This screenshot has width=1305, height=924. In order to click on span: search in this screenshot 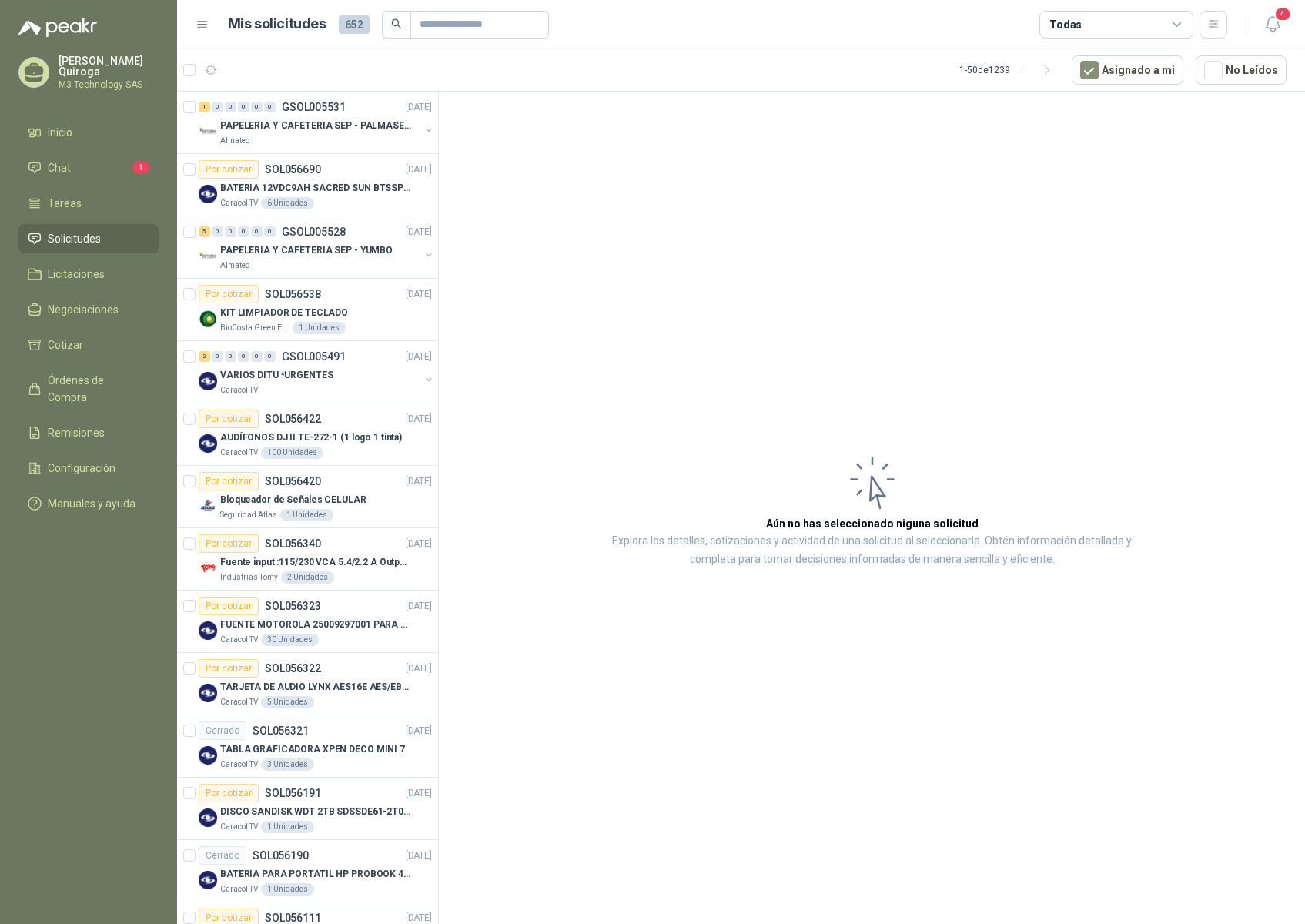, I will do `click(397, 24)`.